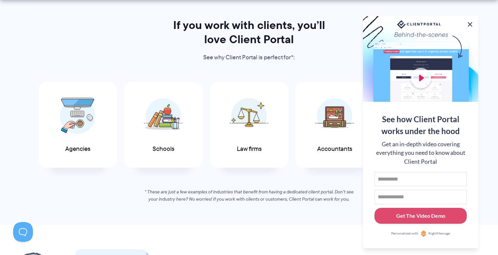  What do you see at coordinates (78, 125) in the screenshot?
I see `a: Agencies` at bounding box center [78, 125].